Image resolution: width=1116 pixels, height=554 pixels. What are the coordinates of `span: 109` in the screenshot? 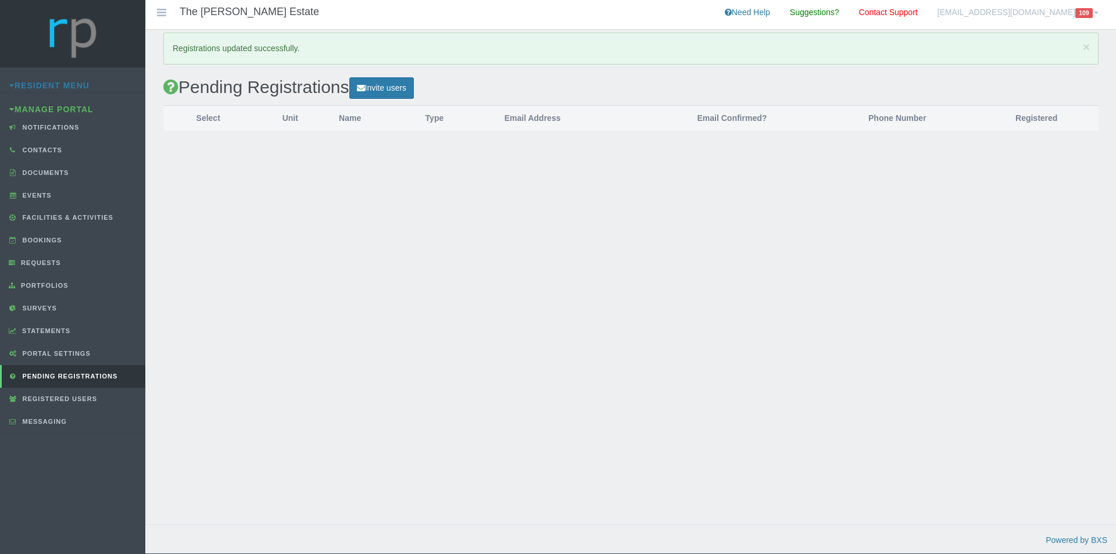 It's located at (1084, 13).